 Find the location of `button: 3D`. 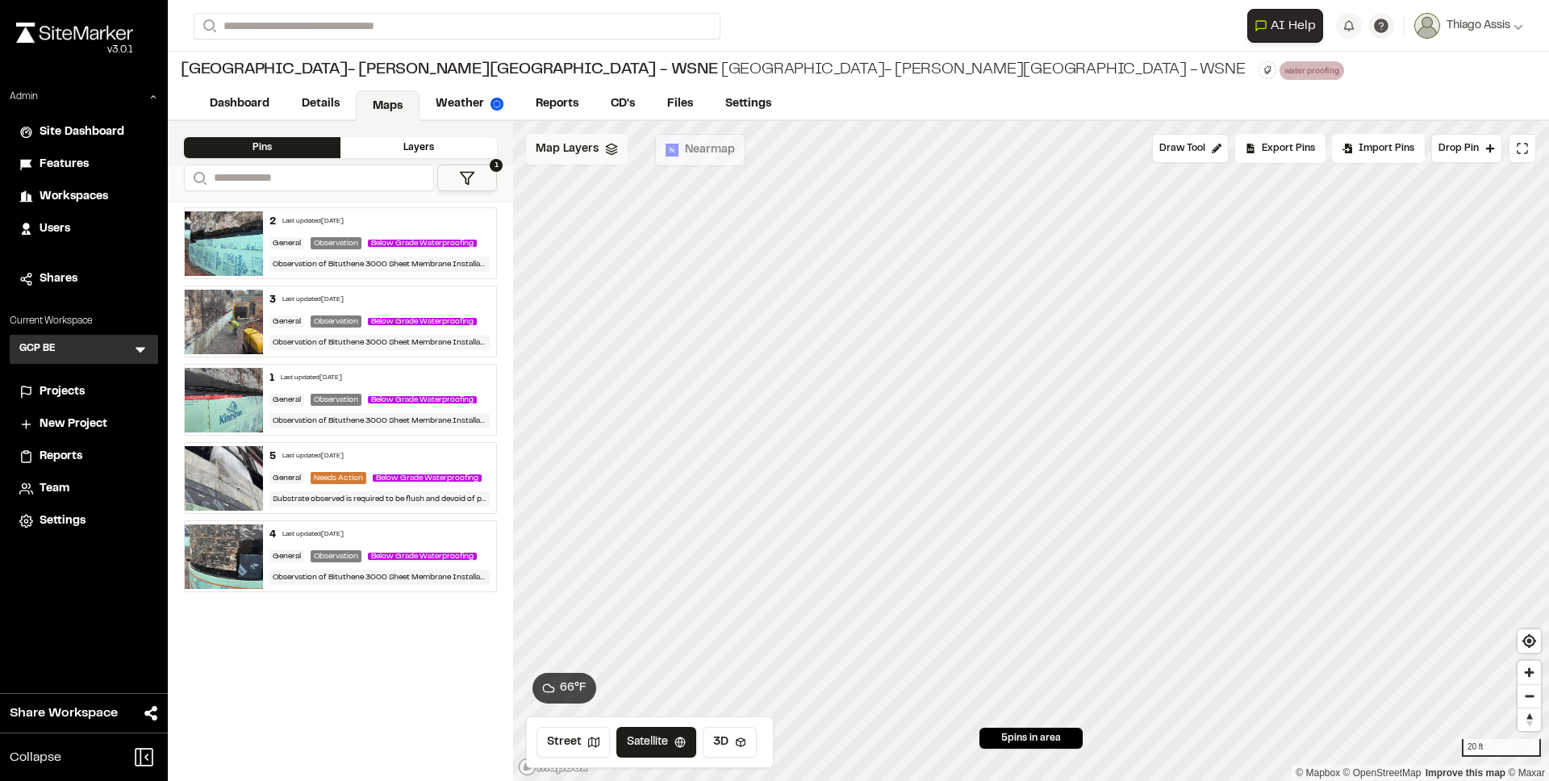

button: 3D is located at coordinates (729, 742).